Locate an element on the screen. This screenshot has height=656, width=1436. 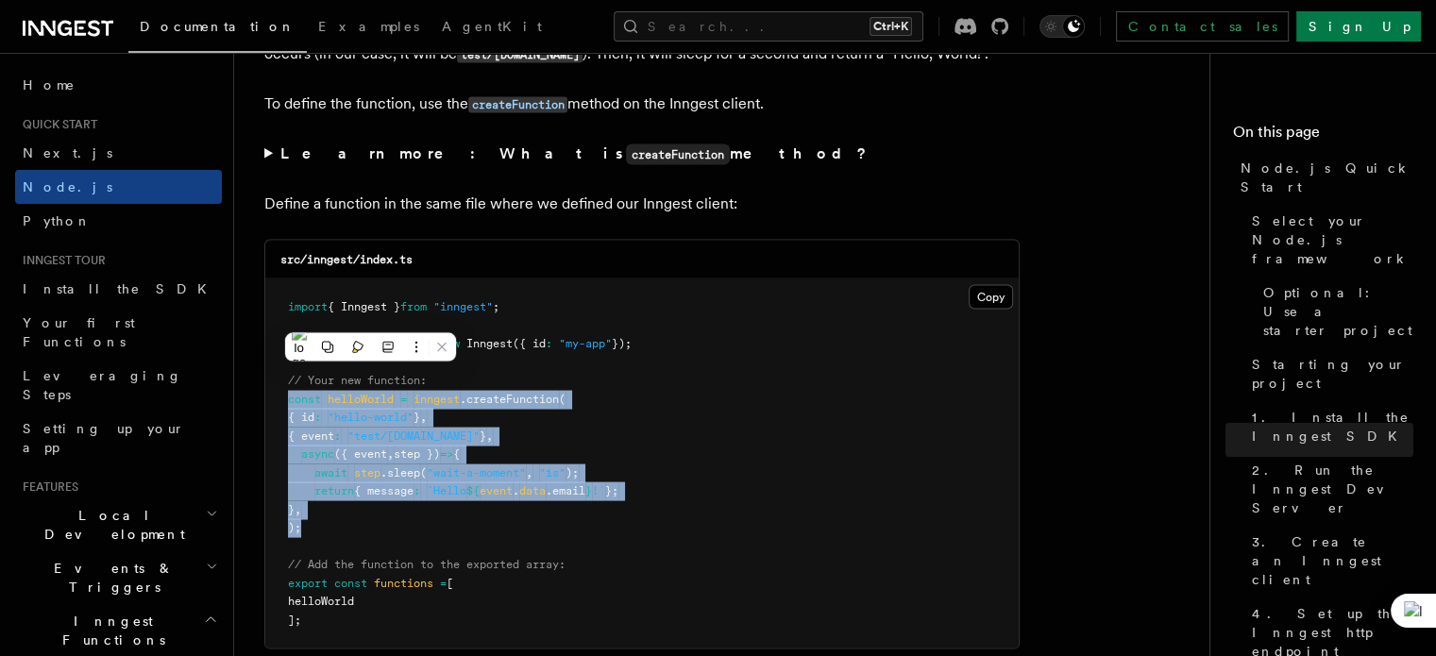
span: return is located at coordinates (334, 491).